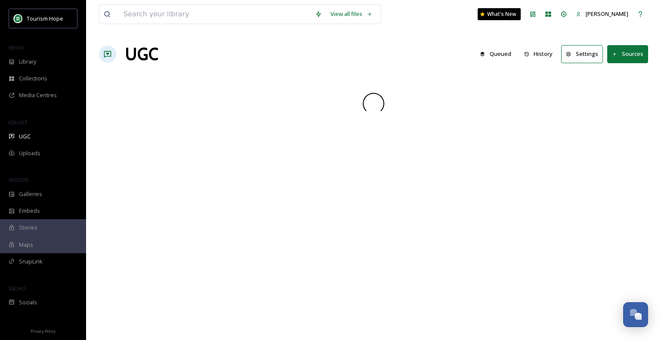  Describe the element at coordinates (30, 153) in the screenshot. I see `span: Uploads` at that location.